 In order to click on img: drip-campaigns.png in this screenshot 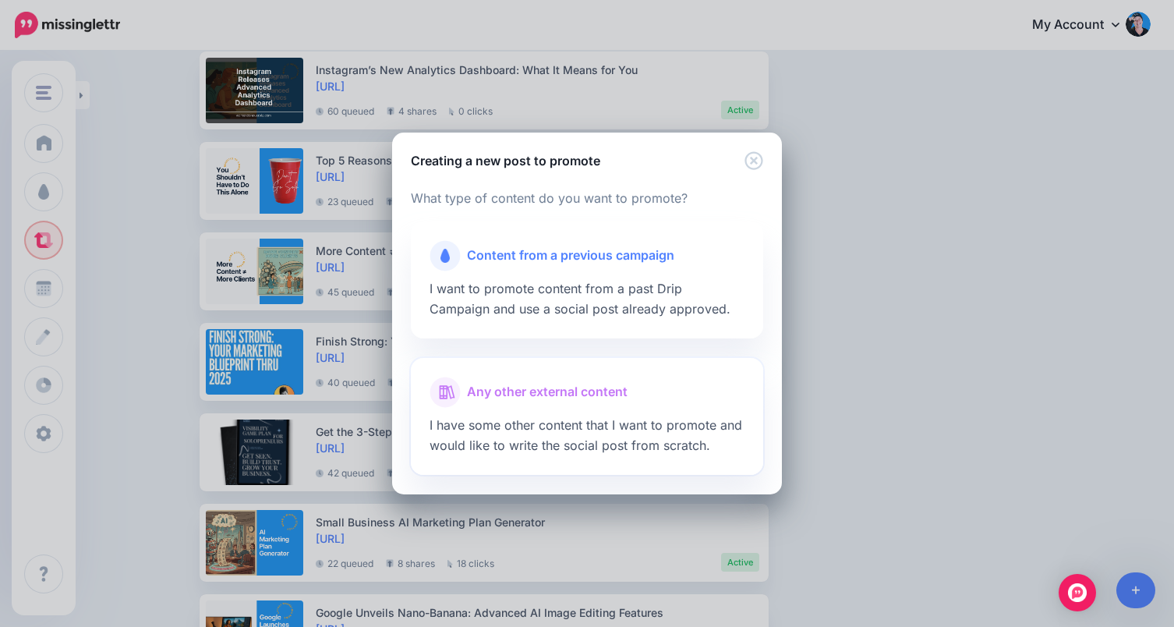, I will do `click(445, 256)`.